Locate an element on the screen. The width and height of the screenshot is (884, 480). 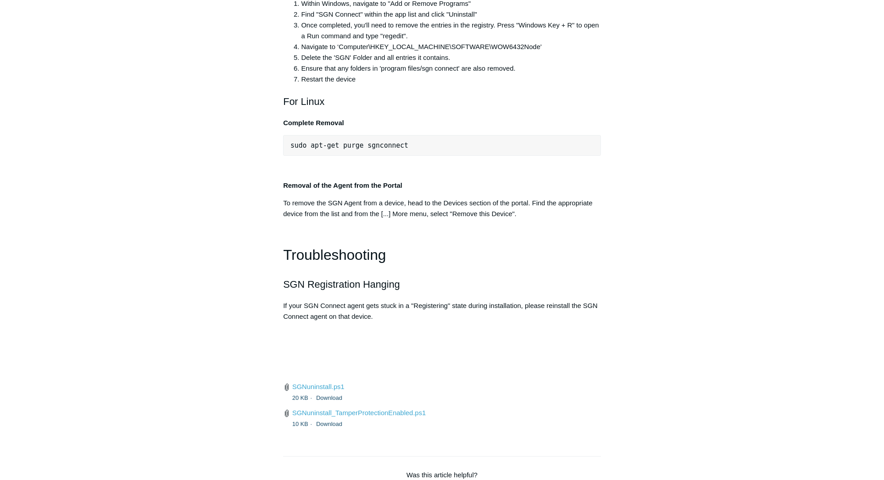
span: To remove the SGN Agent from a device, head to the Devices section of the portal. Find the approp... is located at coordinates (438, 208).